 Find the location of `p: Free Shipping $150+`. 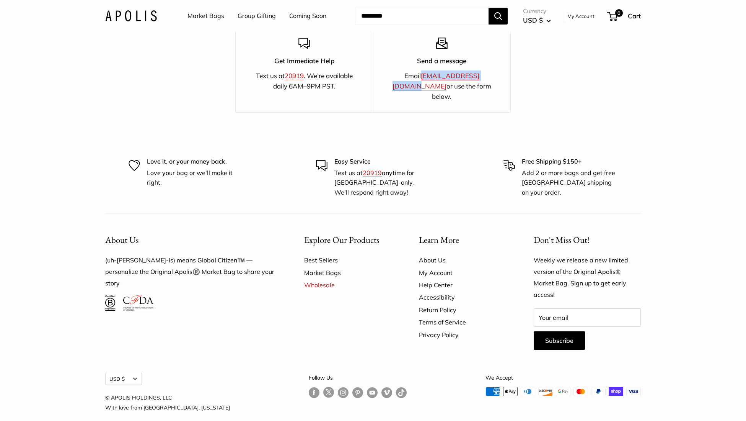

p: Free Shipping $150+ is located at coordinates (570, 162).